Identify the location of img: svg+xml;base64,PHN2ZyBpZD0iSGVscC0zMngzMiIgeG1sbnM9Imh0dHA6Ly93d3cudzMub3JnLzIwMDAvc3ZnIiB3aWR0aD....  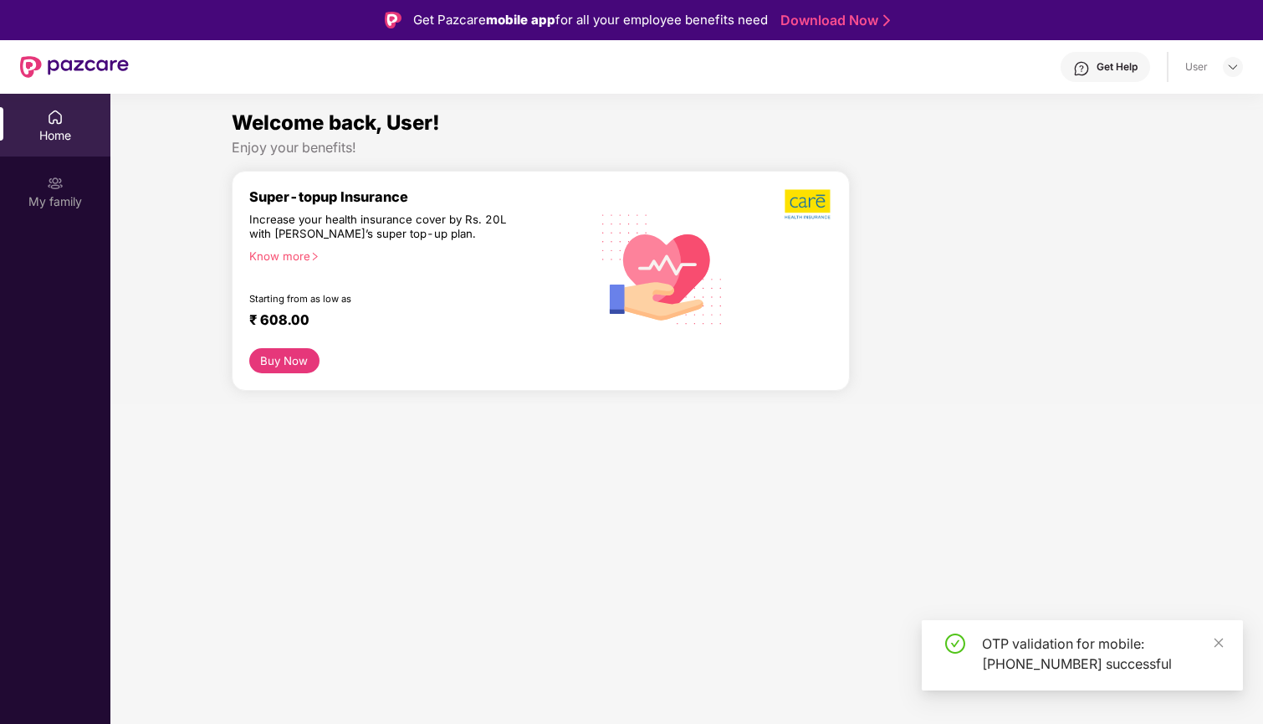
(1082, 69).